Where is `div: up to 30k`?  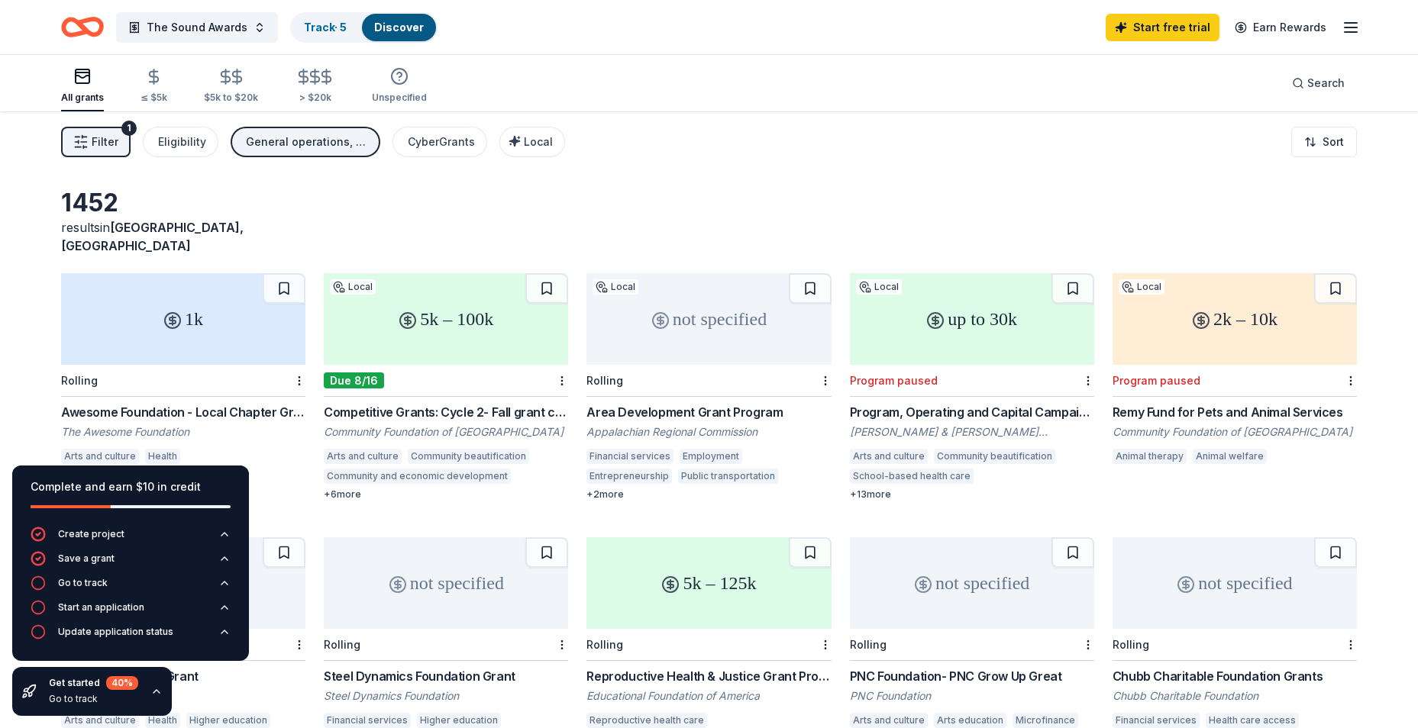
div: up to 30k is located at coordinates (972, 319).